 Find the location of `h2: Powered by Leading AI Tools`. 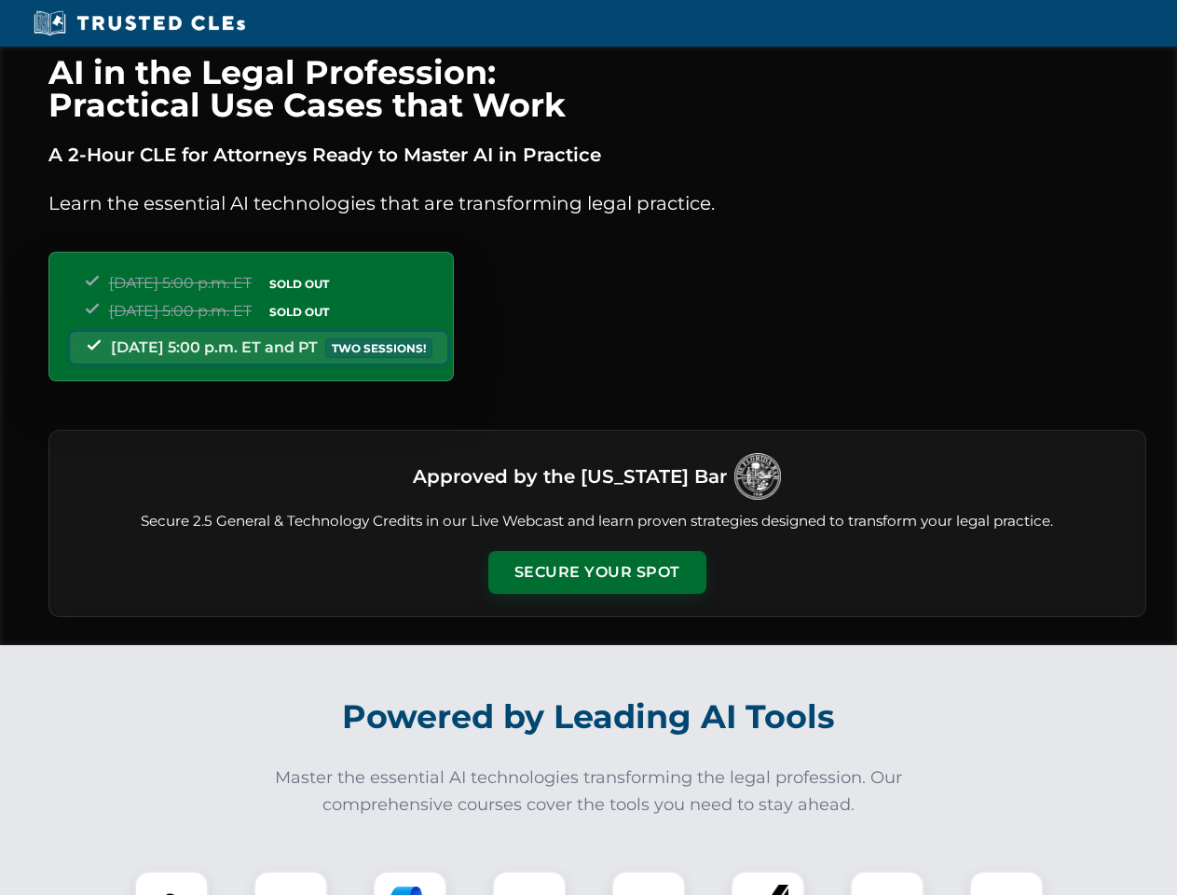

h2: Powered by Leading AI Tools is located at coordinates (589, 717).